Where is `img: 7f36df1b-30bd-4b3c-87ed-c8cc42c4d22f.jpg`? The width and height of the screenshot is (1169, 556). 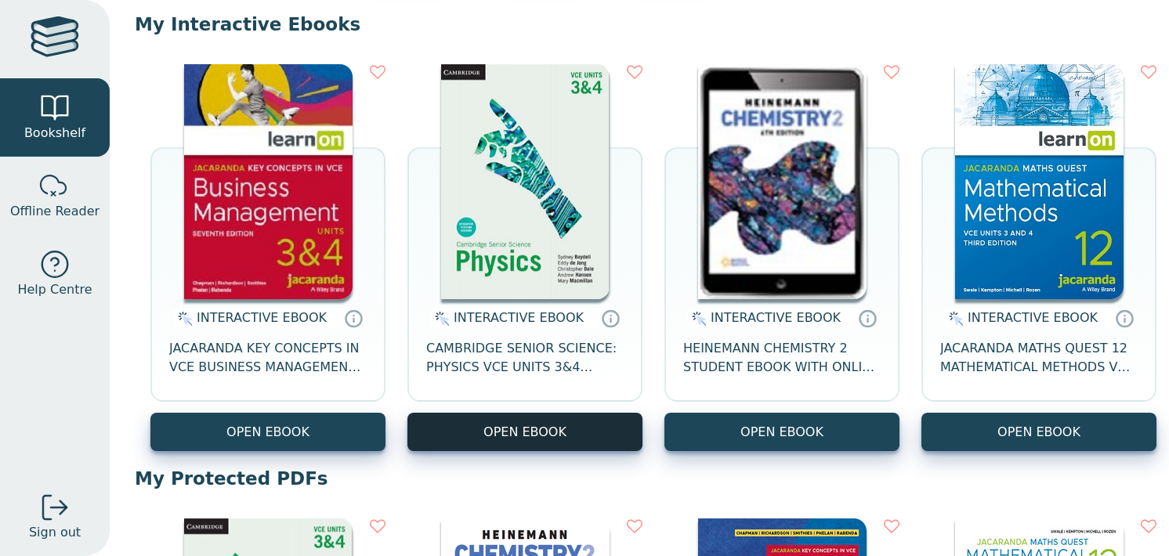 img: 7f36df1b-30bd-4b3c-87ed-c8cc42c4d22f.jpg is located at coordinates (1039, 182).